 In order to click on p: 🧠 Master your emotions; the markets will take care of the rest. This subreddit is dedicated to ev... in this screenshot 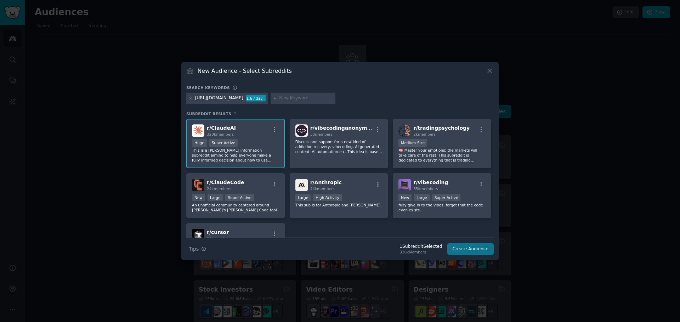, I will do `click(442, 155)`.